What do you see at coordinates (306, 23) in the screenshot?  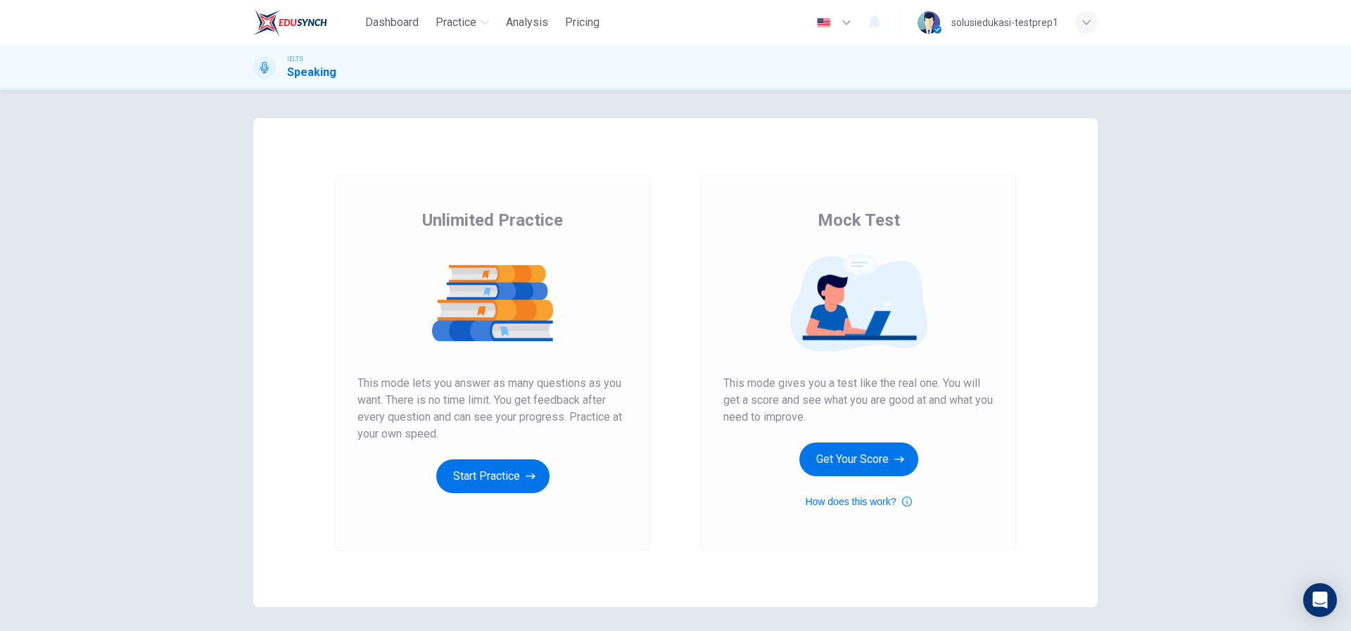 I see `a: EduSynch logo` at bounding box center [306, 23].